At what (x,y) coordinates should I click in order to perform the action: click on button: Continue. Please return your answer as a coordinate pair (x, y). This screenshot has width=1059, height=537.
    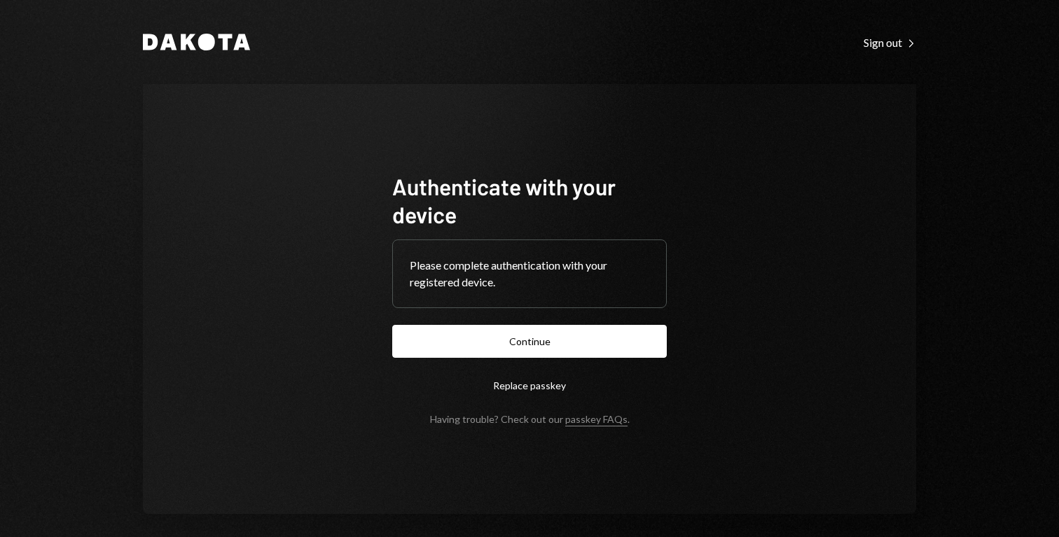
    Looking at the image, I should click on (529, 341).